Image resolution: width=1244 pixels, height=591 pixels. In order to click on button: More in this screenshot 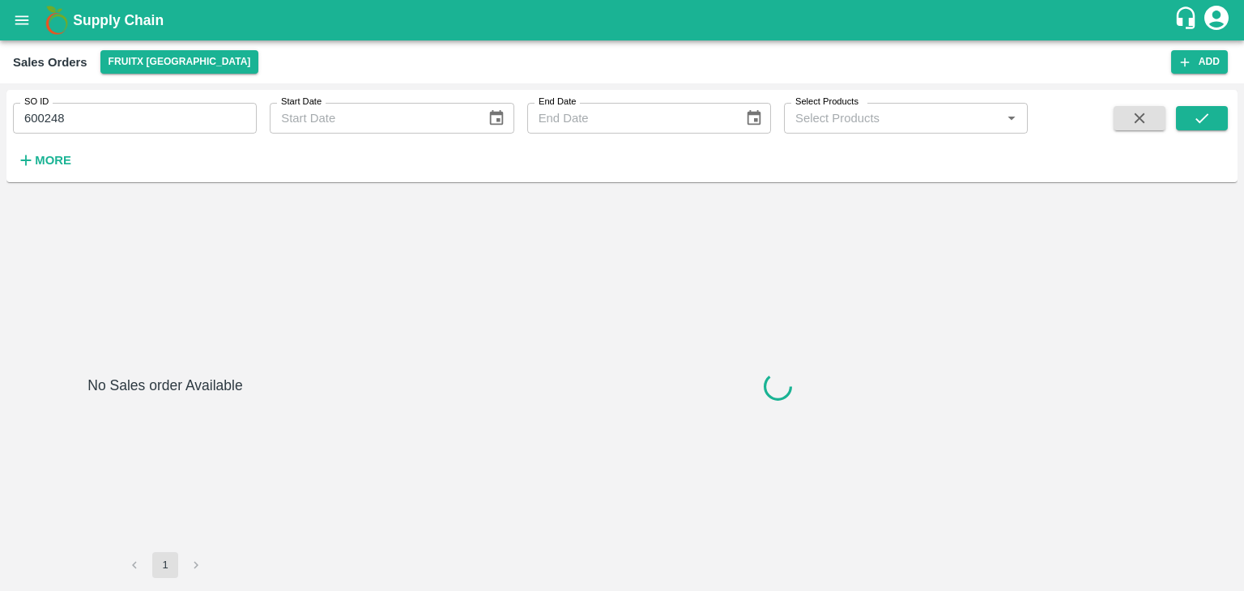, I will do `click(44, 160)`.